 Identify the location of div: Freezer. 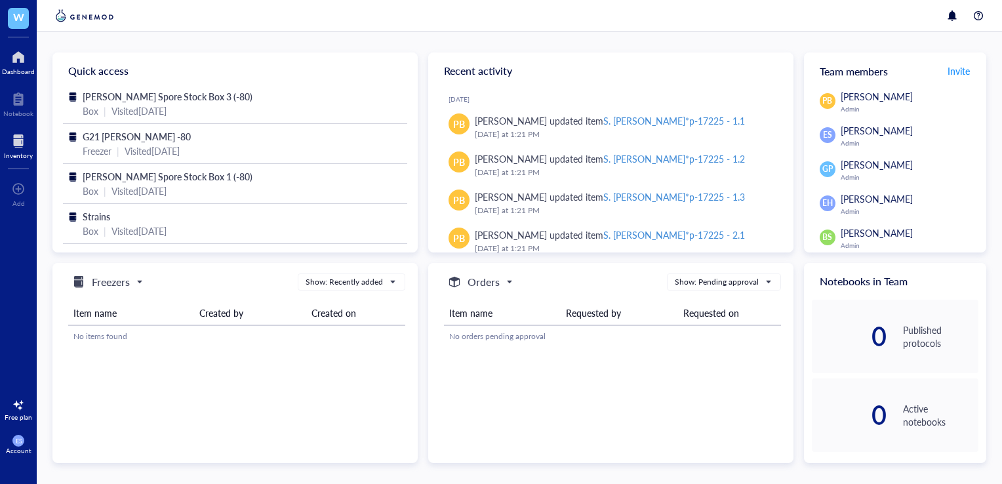
(97, 151).